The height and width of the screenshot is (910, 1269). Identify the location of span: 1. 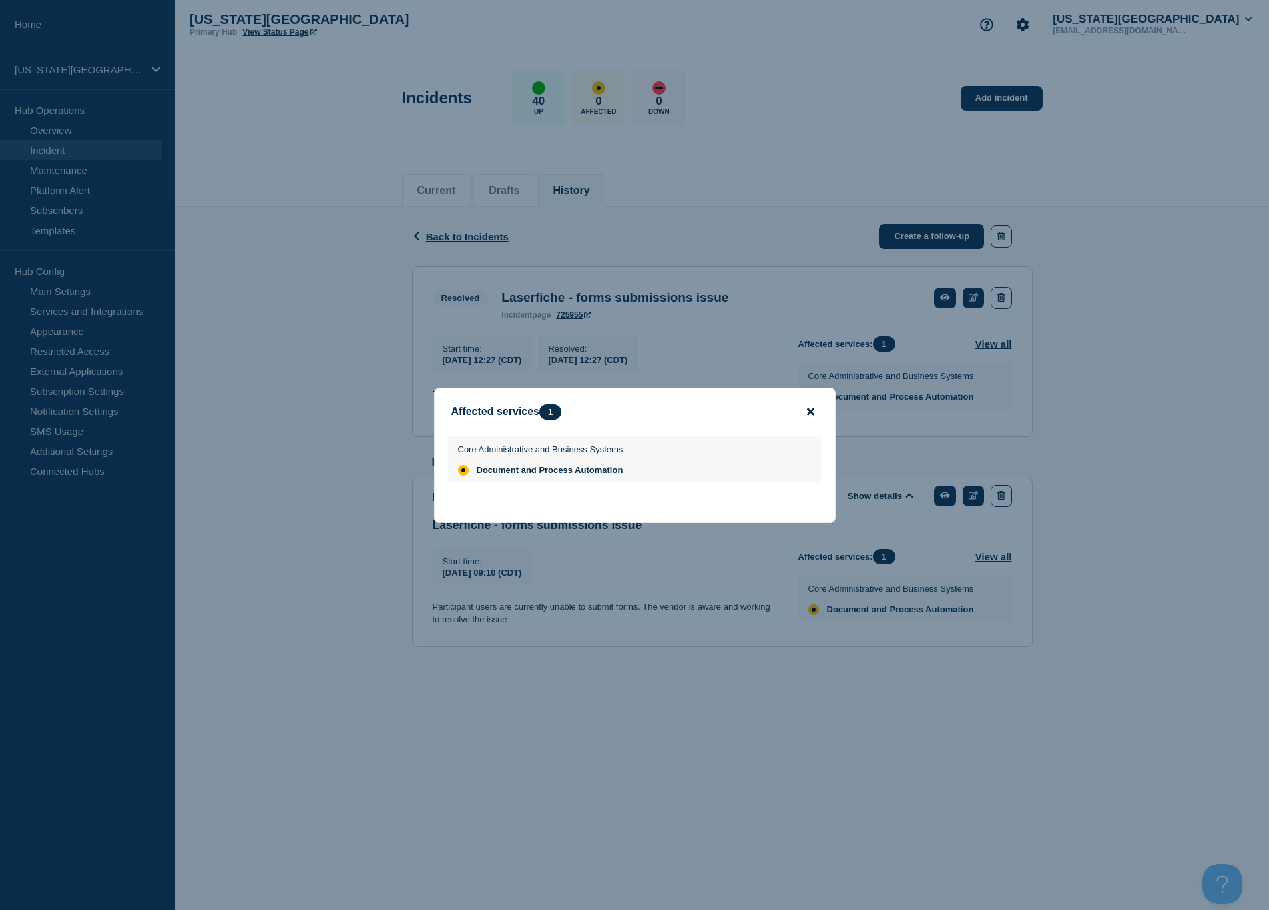
(550, 412).